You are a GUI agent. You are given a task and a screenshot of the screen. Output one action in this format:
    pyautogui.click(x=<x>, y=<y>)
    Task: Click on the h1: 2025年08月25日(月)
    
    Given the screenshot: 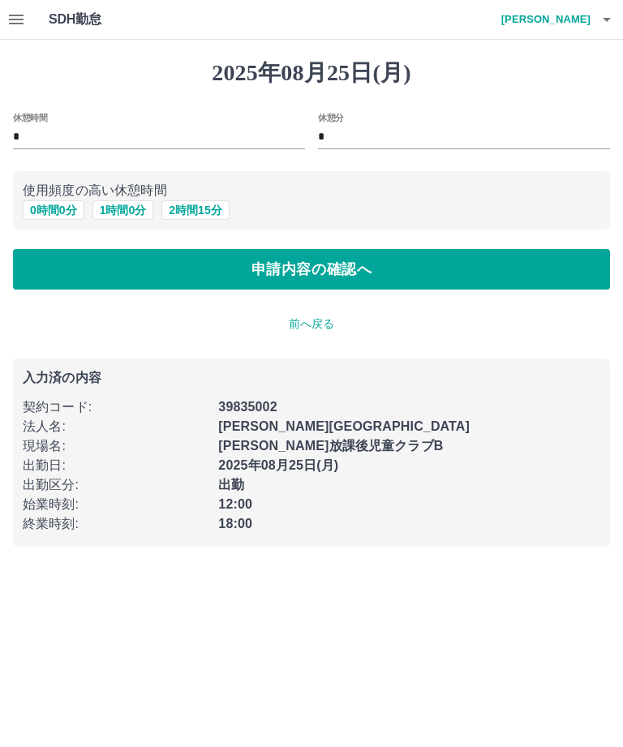 What is the action you would take?
    pyautogui.click(x=311, y=73)
    